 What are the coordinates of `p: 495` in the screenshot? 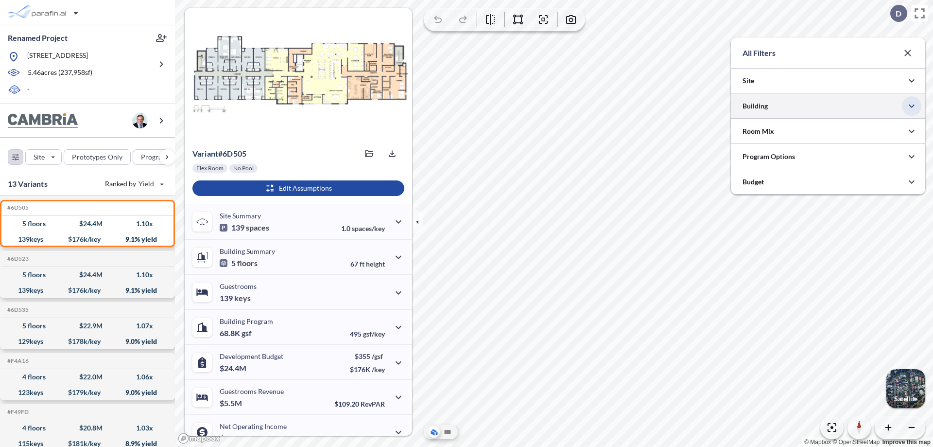 It's located at (367, 333).